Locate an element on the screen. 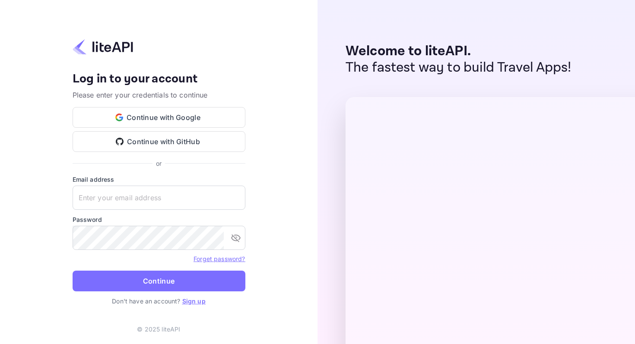 Image resolution: width=635 pixels, height=344 pixels. a: Sign up is located at coordinates (194, 301).